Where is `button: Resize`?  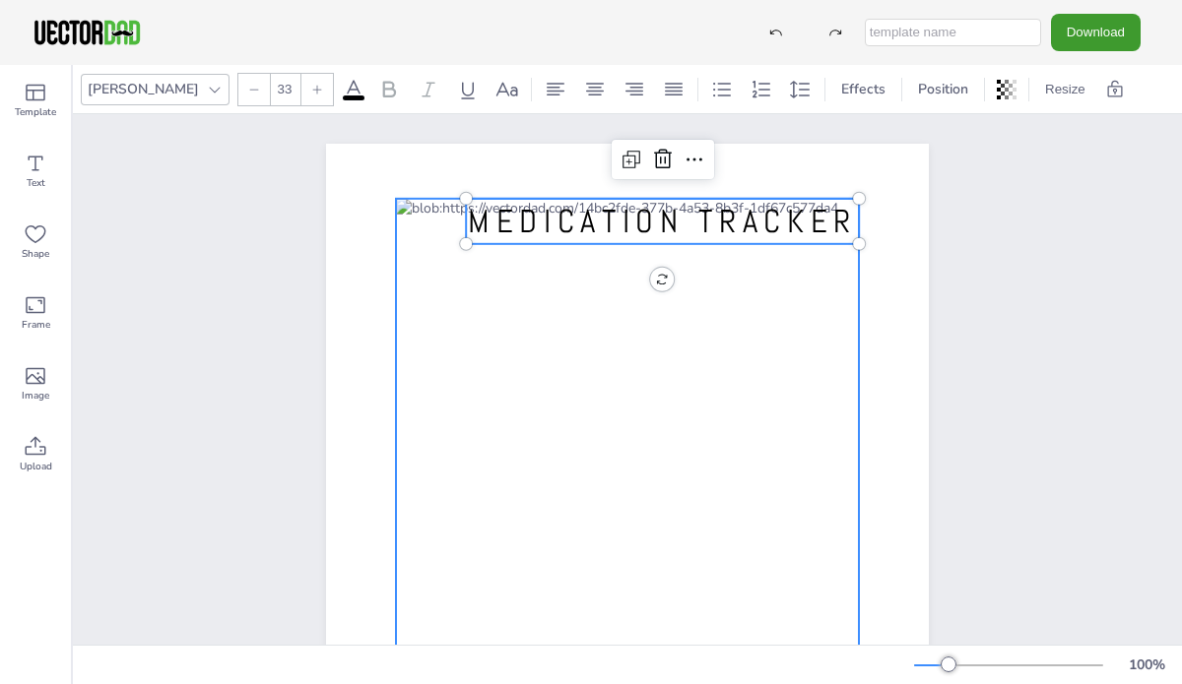 button: Resize is located at coordinates (1064, 90).